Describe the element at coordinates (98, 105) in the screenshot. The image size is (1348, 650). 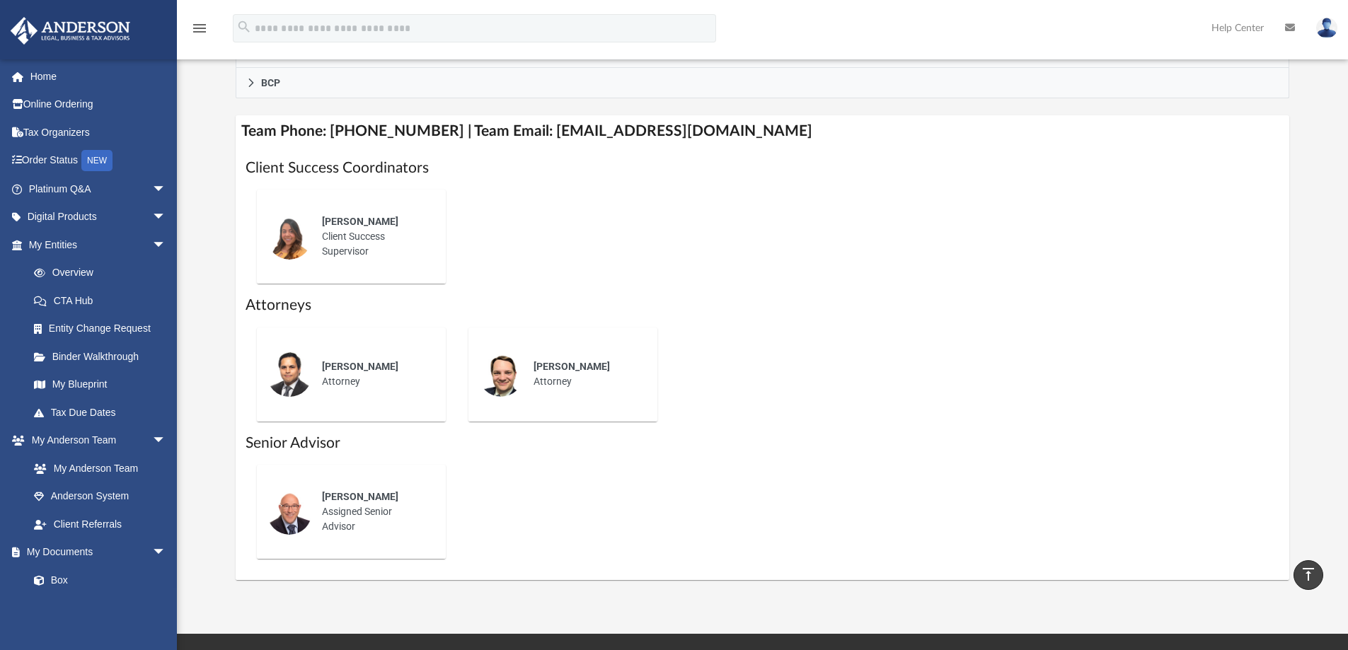
I see `a: Online Ordering` at that location.